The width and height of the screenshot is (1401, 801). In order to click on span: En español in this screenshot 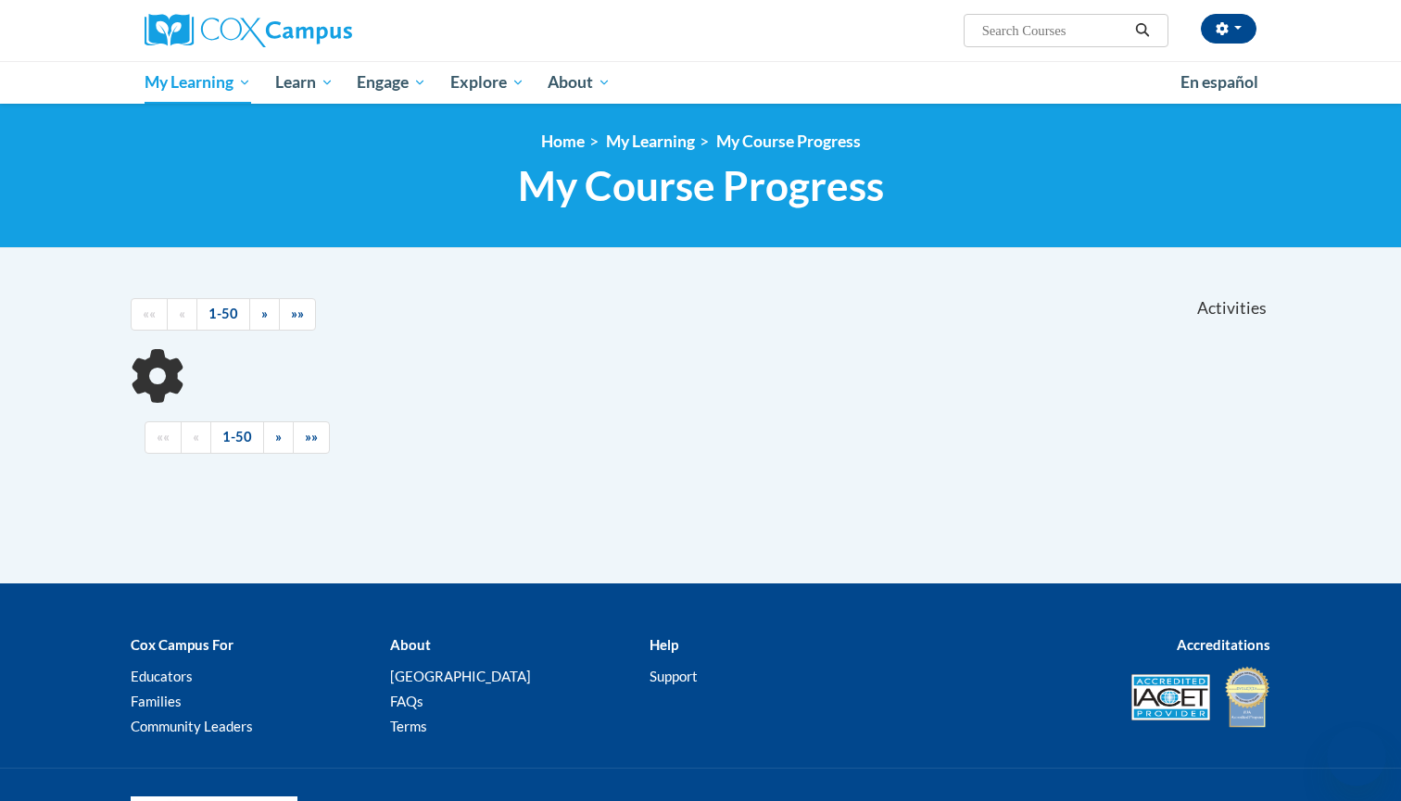, I will do `click(1219, 82)`.